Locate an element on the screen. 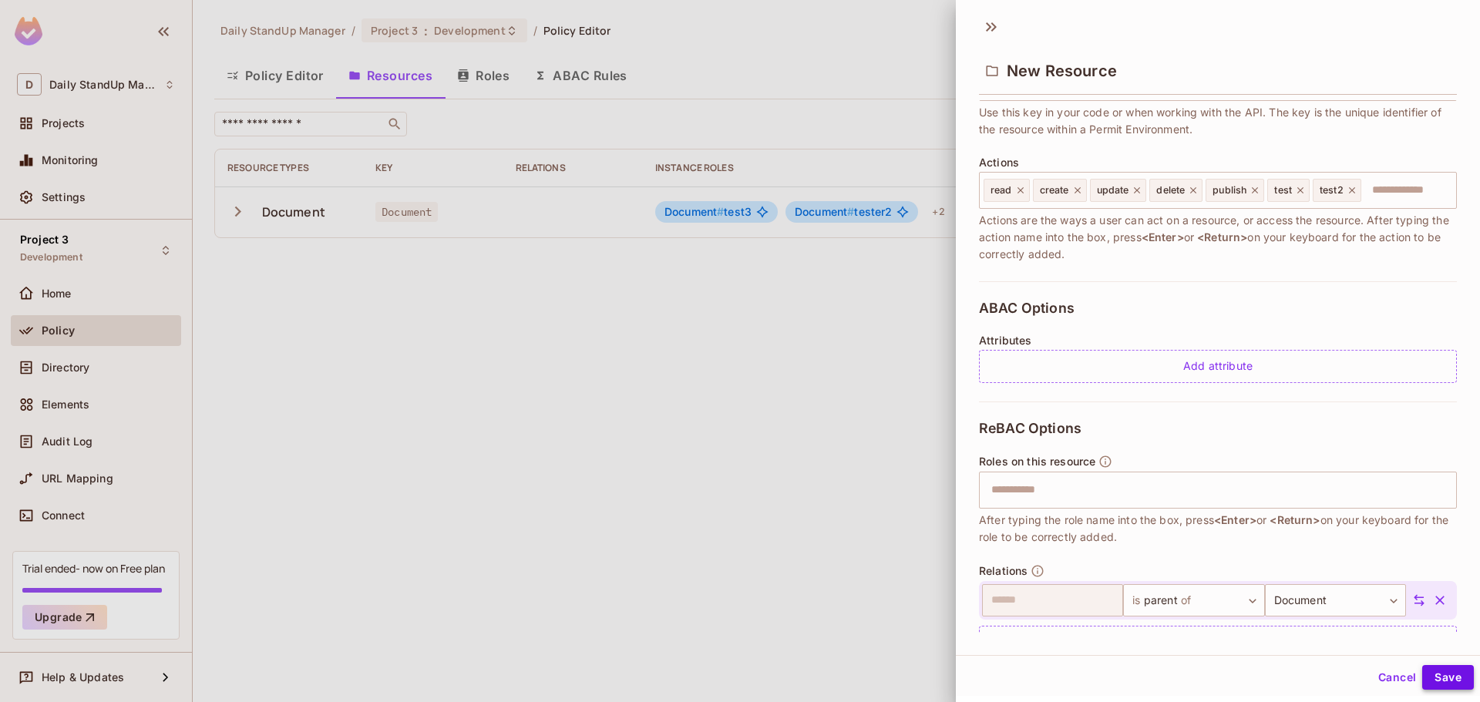 The image size is (1480, 702). div: read is located at coordinates (1007, 190).